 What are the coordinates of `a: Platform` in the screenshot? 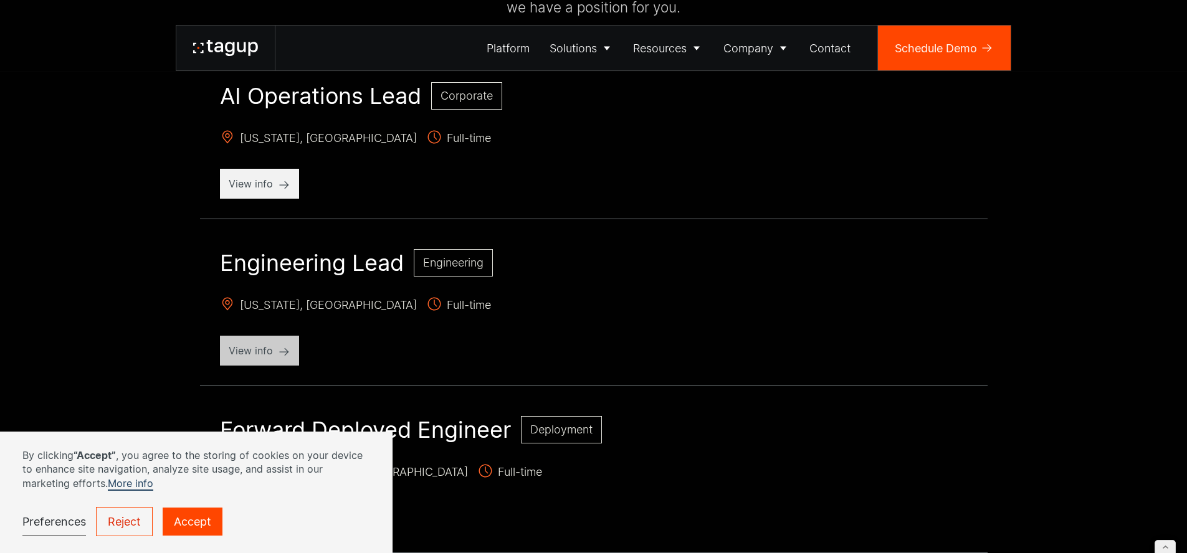 It's located at (508, 48).